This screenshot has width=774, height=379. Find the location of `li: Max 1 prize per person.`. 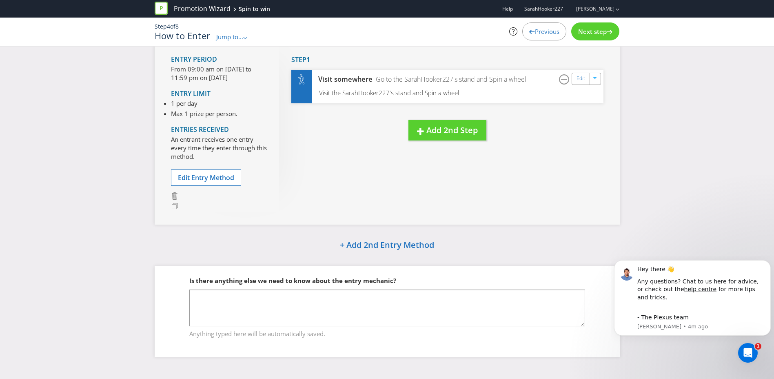

li: Max 1 prize per person. is located at coordinates (204, 113).